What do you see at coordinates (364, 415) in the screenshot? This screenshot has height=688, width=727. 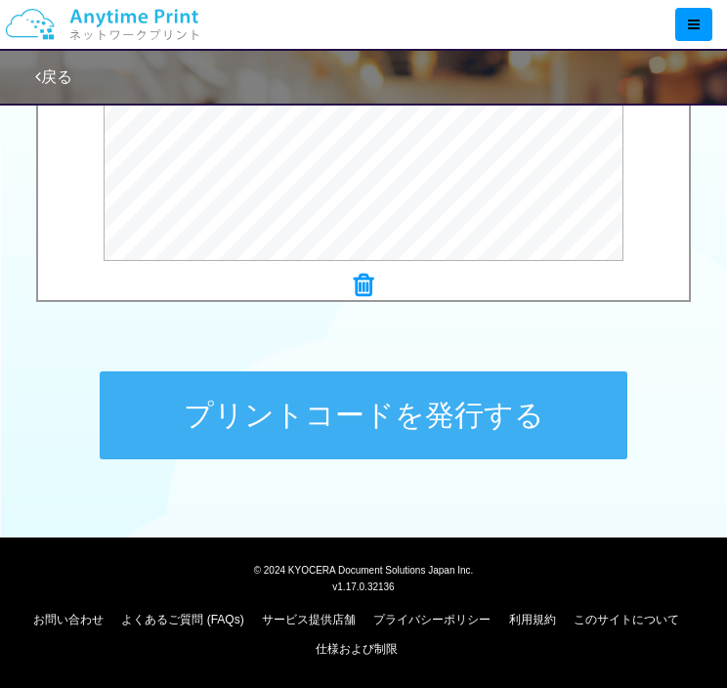 I see `button: プリントコードを発行する` at bounding box center [364, 415].